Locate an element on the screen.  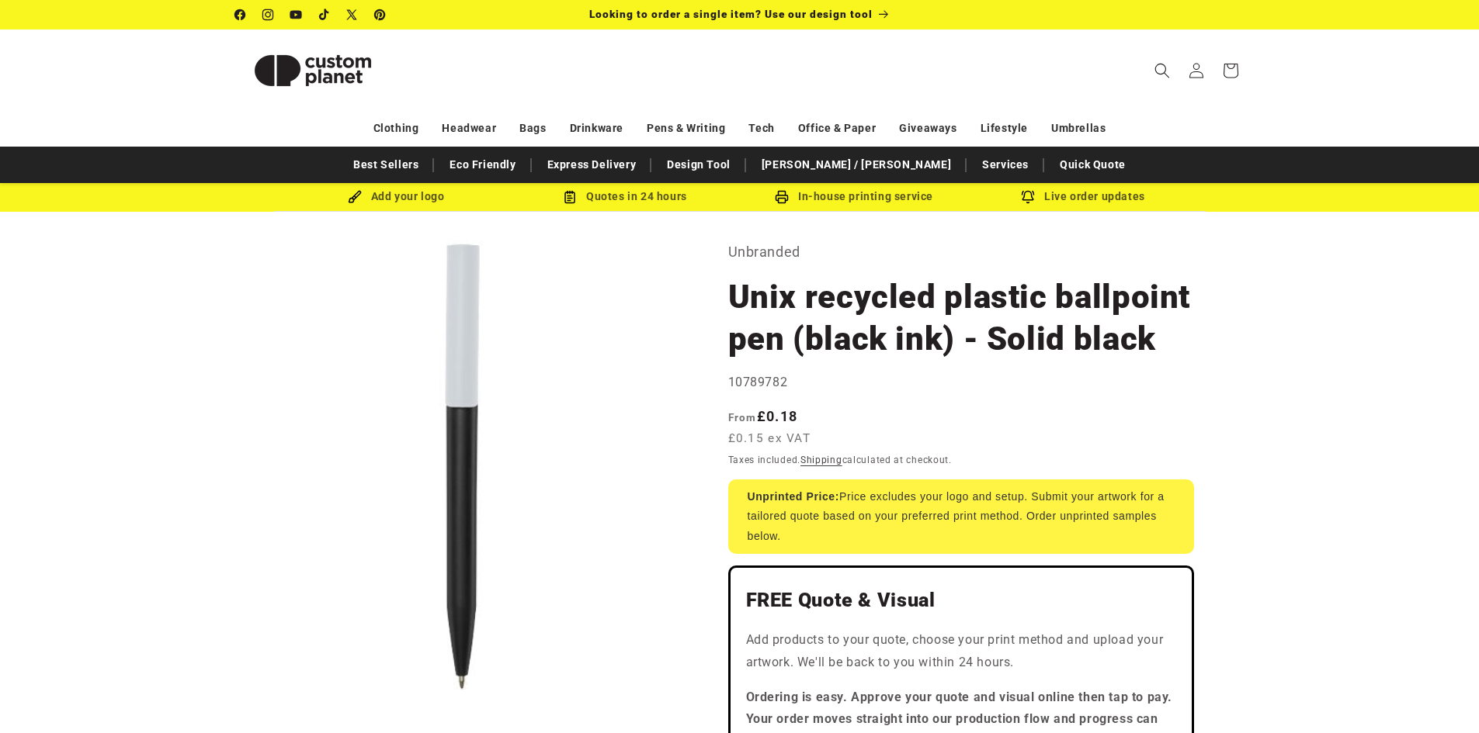
h2: FREE Quote & Visual is located at coordinates (961, 601).